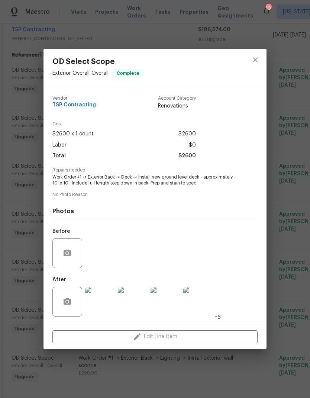  What do you see at coordinates (74, 105) in the screenshot?
I see `span: TSP Contracting` at bounding box center [74, 105].